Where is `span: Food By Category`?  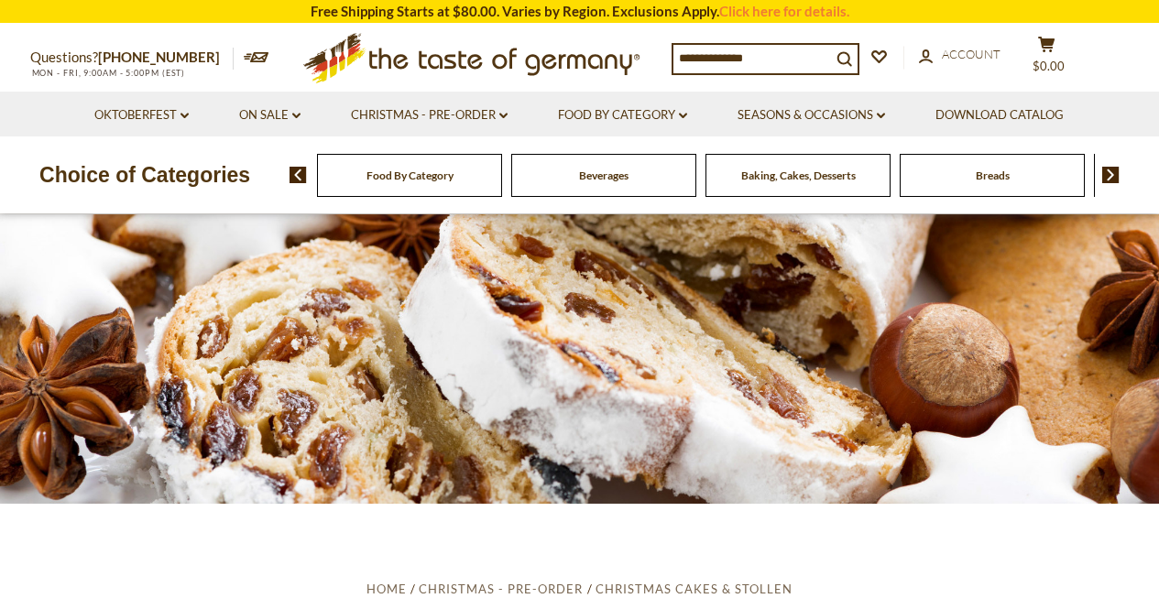 span: Food By Category is located at coordinates (410, 175).